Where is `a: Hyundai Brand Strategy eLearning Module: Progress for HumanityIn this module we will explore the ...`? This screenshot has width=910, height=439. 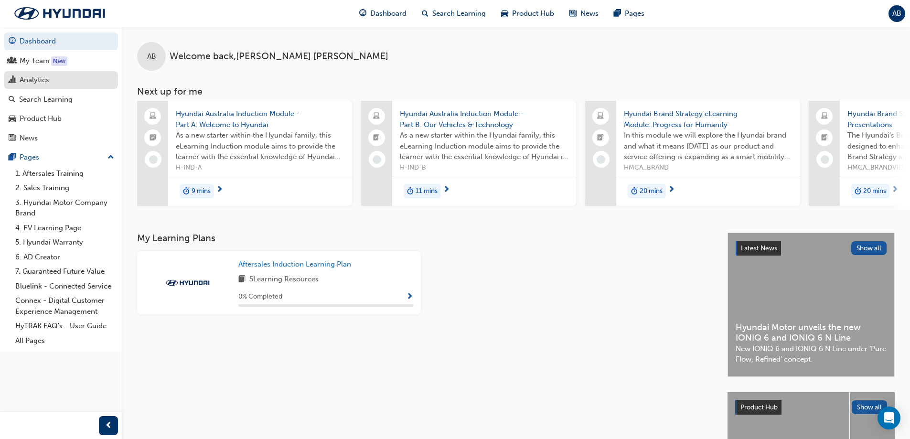
a: Hyundai Brand Strategy eLearning Module: Progress for HumanityIn this module we will explore the ... is located at coordinates (693, 153).